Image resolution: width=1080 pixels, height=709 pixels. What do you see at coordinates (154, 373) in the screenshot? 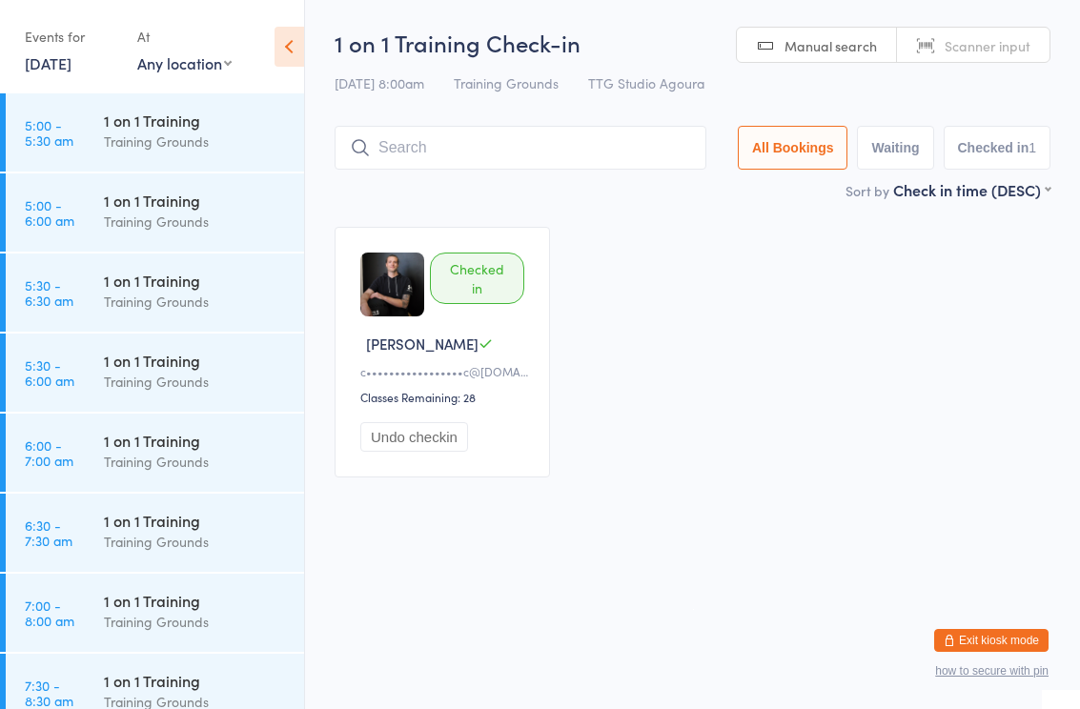
I see `a: 5:30 -6:00 am1 on 1 TrainingTraining Grounds` at bounding box center [154, 373].